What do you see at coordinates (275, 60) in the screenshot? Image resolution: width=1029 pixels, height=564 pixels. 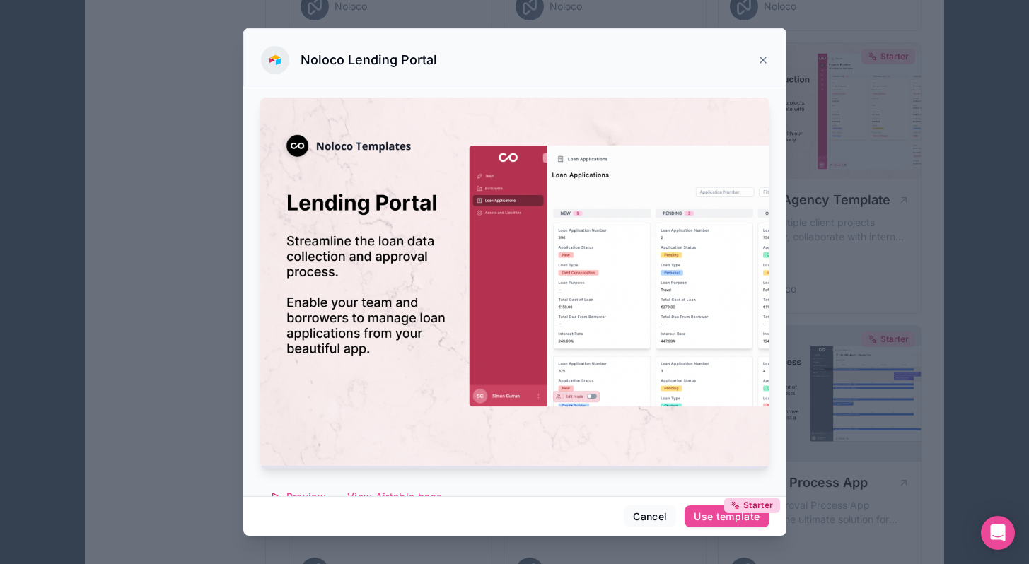 I see `img: Airtable Logo` at bounding box center [275, 60].